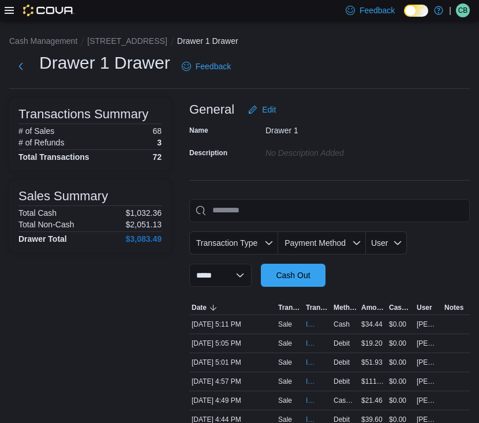 The height and width of the screenshot is (423, 479). What do you see at coordinates (312, 381) in the screenshot?
I see `span: IN5LJ3-6150444` at bounding box center [312, 381].